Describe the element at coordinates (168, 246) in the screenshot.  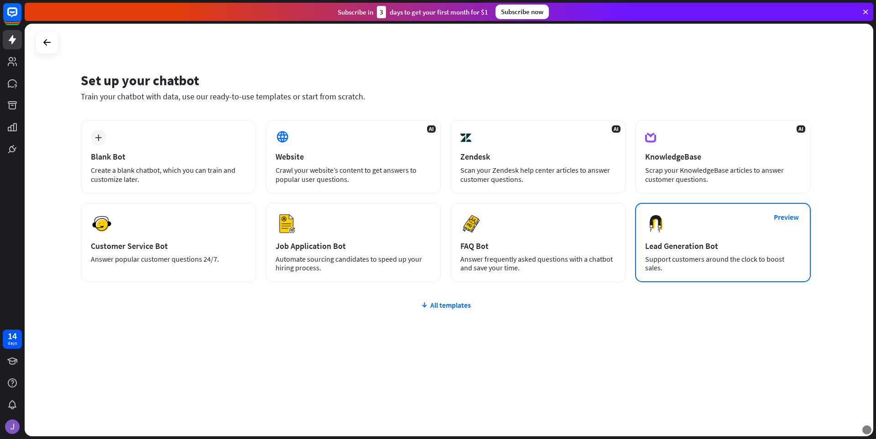
I see `div: Customer Service Bot` at that location.